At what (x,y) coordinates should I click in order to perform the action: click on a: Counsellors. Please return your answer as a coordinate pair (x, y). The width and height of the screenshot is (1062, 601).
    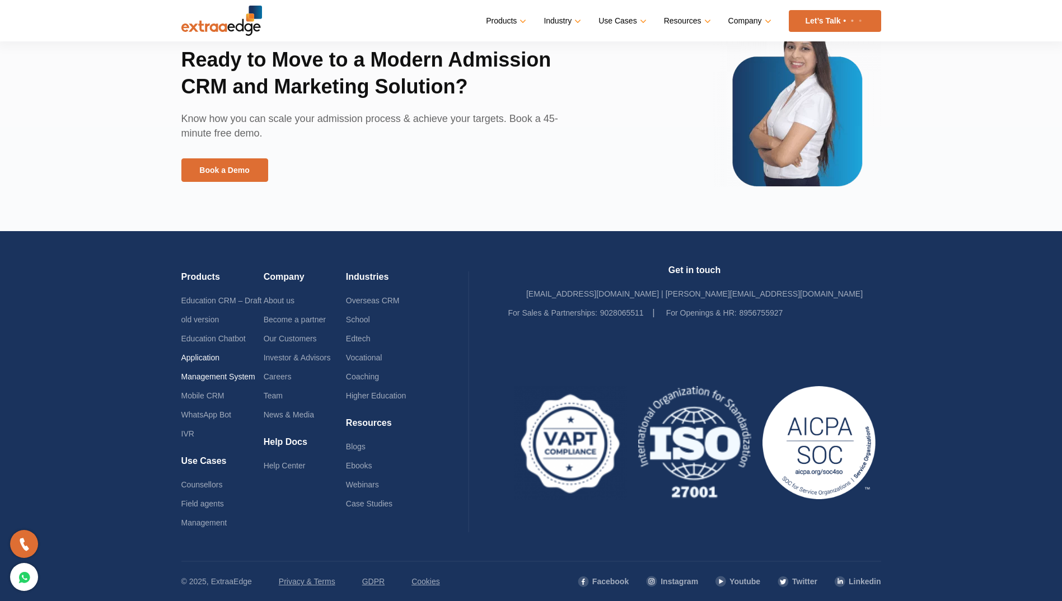
    Looking at the image, I should click on (202, 485).